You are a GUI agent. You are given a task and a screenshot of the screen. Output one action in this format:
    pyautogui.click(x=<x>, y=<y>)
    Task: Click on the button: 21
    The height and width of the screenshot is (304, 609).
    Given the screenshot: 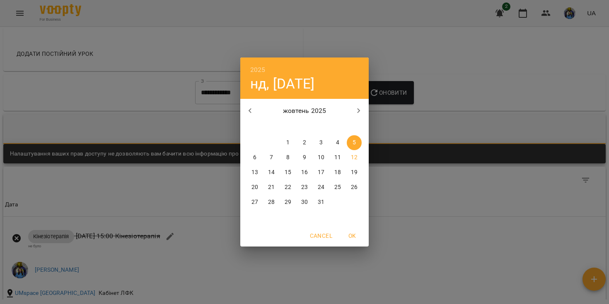 What is the action you would take?
    pyautogui.click(x=271, y=188)
    